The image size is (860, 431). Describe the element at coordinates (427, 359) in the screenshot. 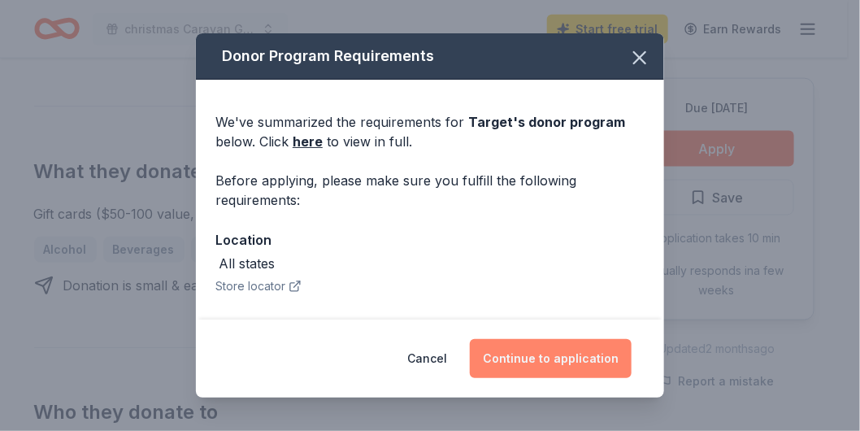

I see `button: Cancel` at that location.